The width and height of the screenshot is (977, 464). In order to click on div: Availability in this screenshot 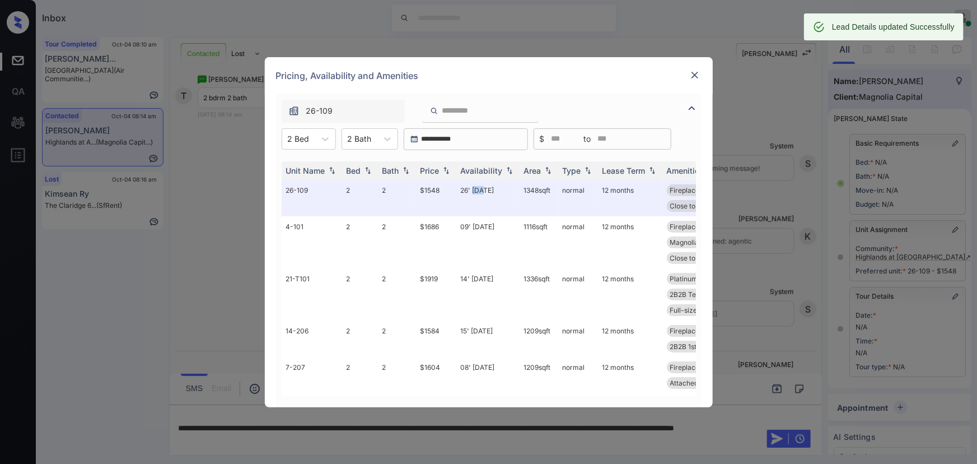, I will do `click(481, 170)`.